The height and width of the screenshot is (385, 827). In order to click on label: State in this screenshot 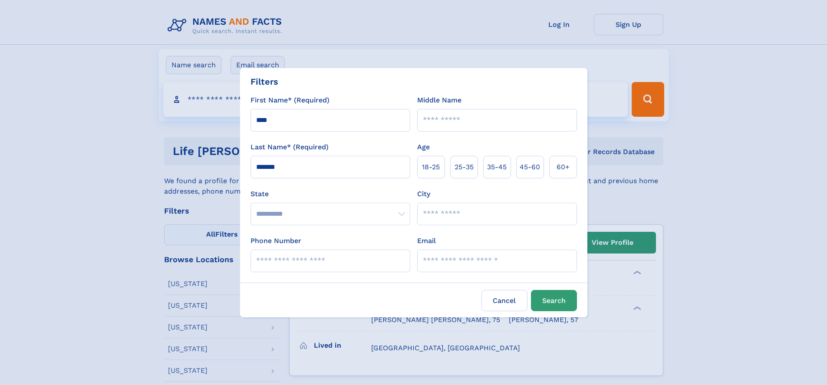, I will do `click(330, 194)`.